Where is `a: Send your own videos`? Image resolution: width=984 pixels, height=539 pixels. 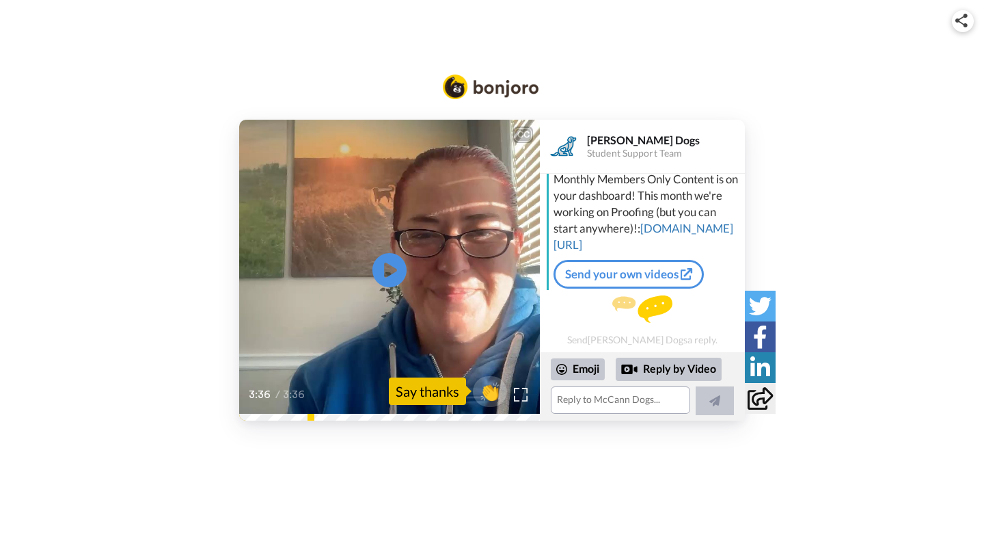
a: Send your own videos is located at coordinates (629, 274).